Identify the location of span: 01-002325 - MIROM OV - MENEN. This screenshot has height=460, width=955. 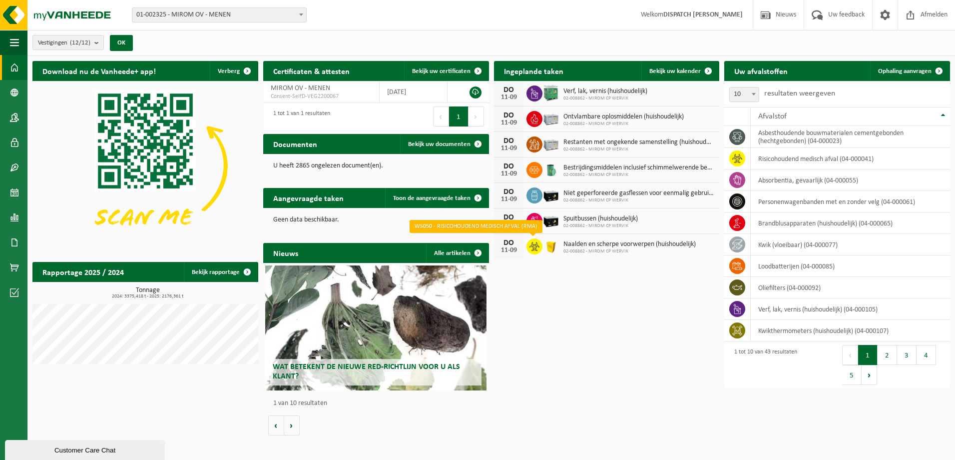
(219, 15).